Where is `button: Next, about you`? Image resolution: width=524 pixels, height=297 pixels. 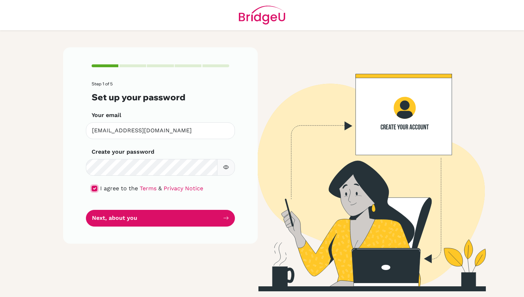 button: Next, about you is located at coordinates (160, 218).